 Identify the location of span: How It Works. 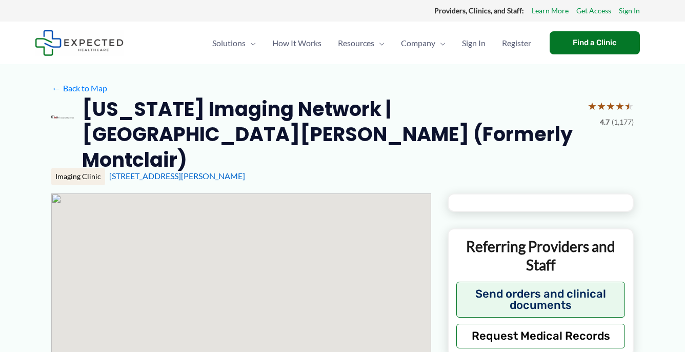
(297, 43).